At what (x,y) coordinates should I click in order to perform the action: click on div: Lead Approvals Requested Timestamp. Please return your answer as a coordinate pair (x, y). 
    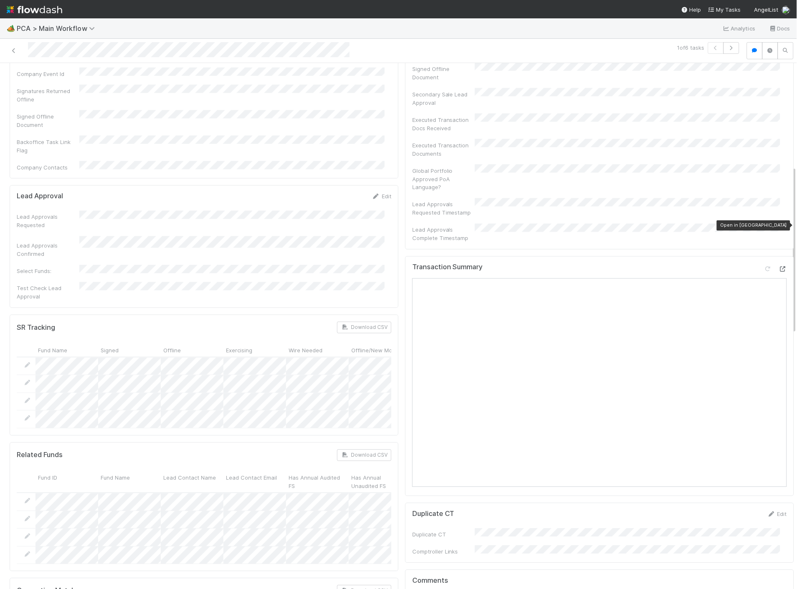
    Looking at the image, I should click on (443, 209).